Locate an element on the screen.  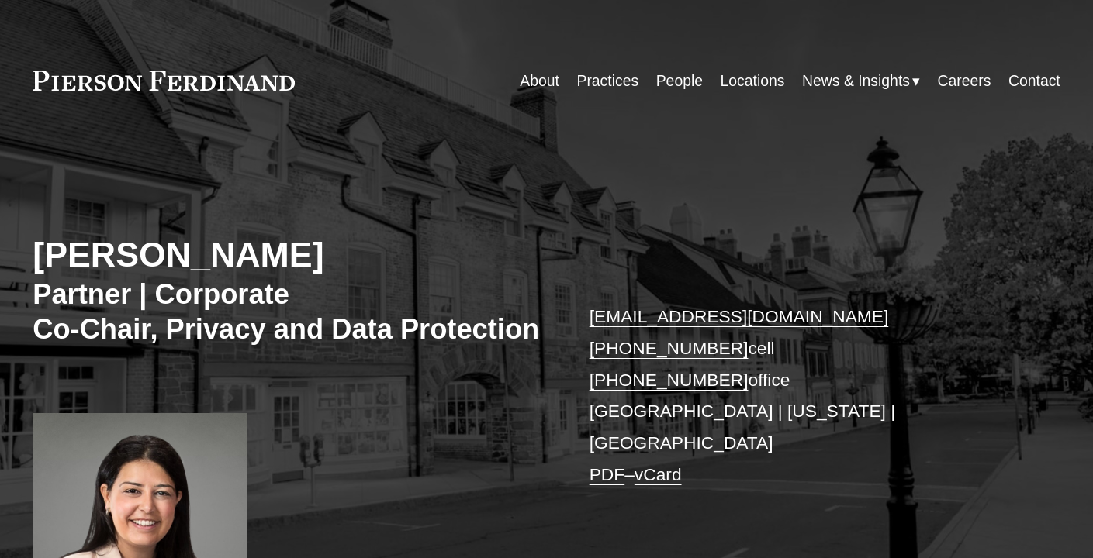
a: PDF is located at coordinates (607, 475).